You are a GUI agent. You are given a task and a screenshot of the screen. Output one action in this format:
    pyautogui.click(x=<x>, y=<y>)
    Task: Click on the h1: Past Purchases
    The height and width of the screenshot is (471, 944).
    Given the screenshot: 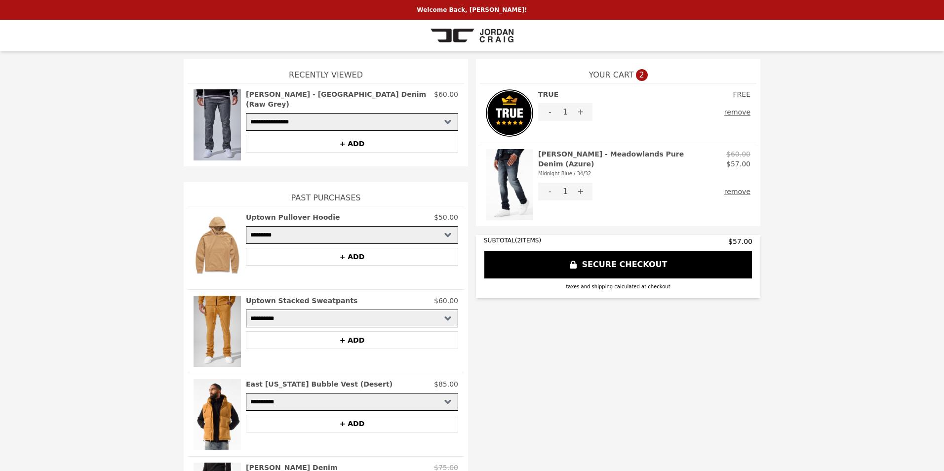 What is the action you would take?
    pyautogui.click(x=326, y=194)
    